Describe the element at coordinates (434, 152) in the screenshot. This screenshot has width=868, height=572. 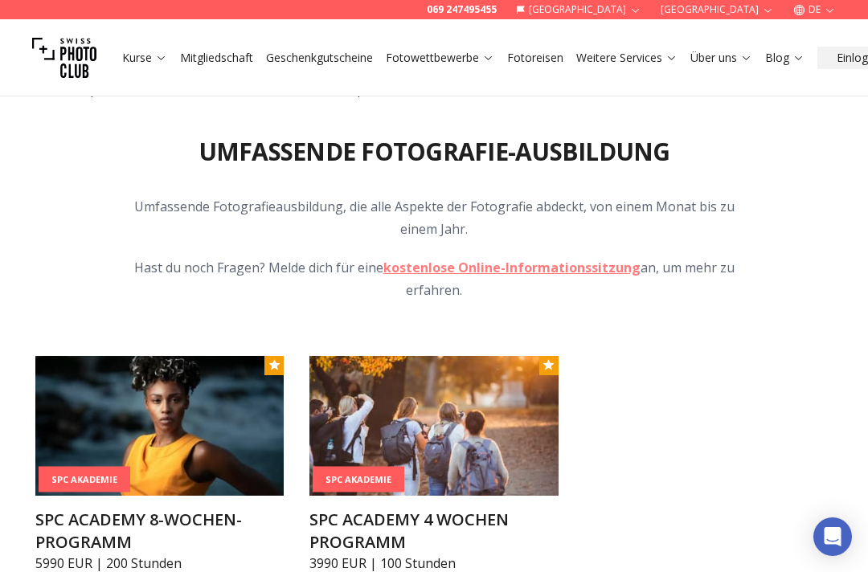
I see `h2: Umfassende Fotografie-Ausbildung` at that location.